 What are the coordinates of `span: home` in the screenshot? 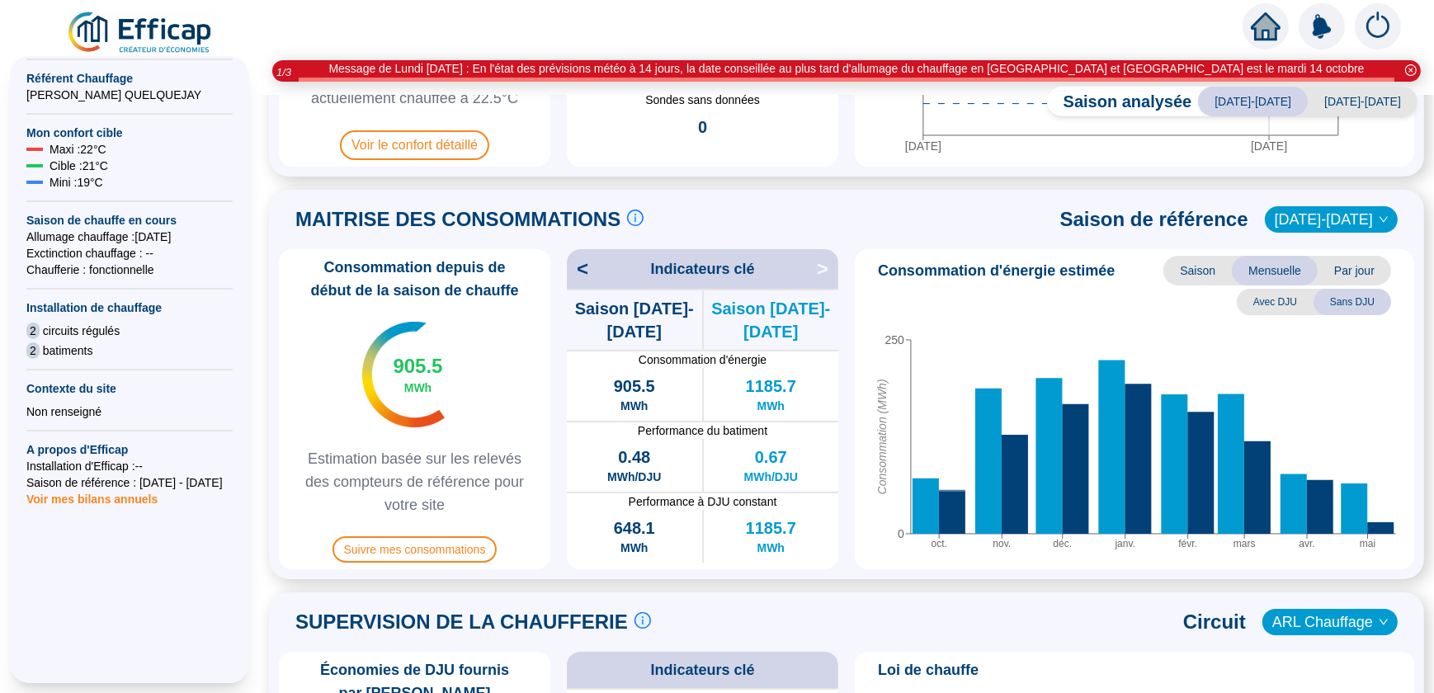 It's located at (1266, 26).